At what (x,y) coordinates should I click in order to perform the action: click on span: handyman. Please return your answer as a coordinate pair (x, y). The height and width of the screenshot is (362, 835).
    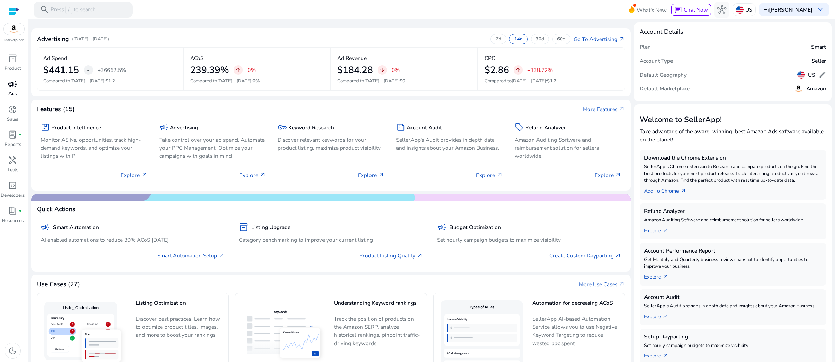
    Looking at the image, I should click on (13, 160).